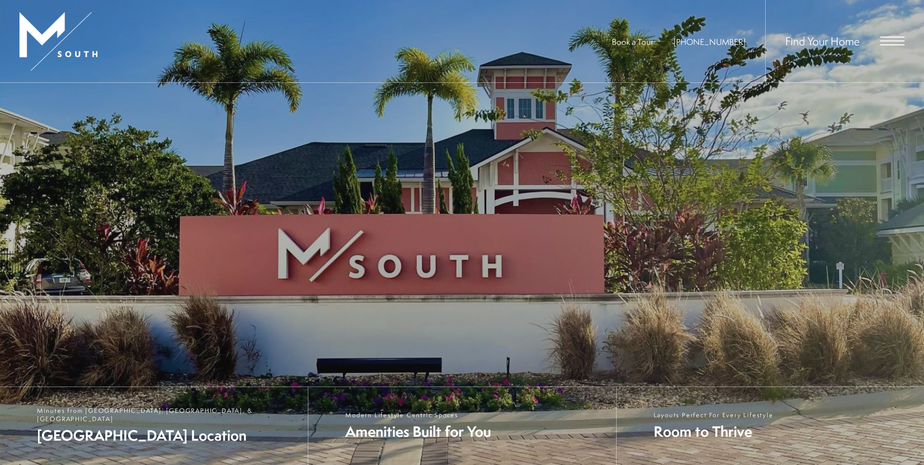  Describe the element at coordinates (632, 41) in the screenshot. I see `span: Book a Tour` at that location.